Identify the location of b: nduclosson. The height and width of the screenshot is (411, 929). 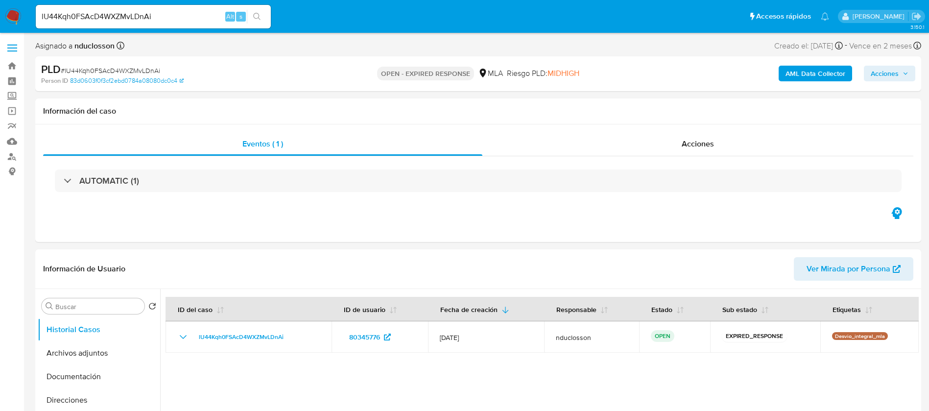
(93, 46).